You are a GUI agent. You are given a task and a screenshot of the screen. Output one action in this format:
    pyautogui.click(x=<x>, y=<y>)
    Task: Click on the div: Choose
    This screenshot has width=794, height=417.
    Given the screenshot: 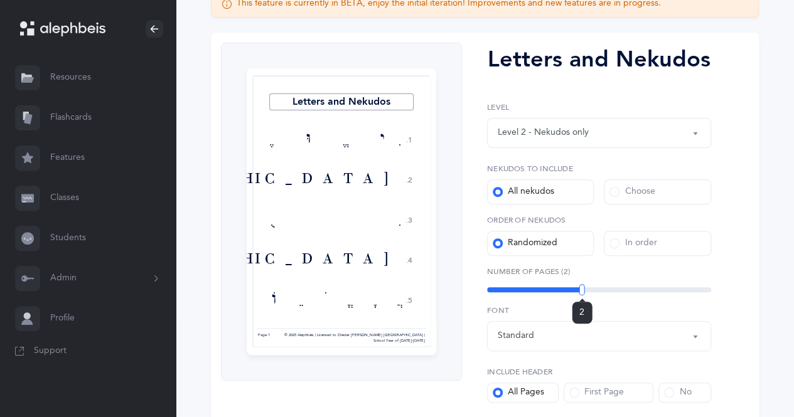 What is the action you would take?
    pyautogui.click(x=632, y=192)
    